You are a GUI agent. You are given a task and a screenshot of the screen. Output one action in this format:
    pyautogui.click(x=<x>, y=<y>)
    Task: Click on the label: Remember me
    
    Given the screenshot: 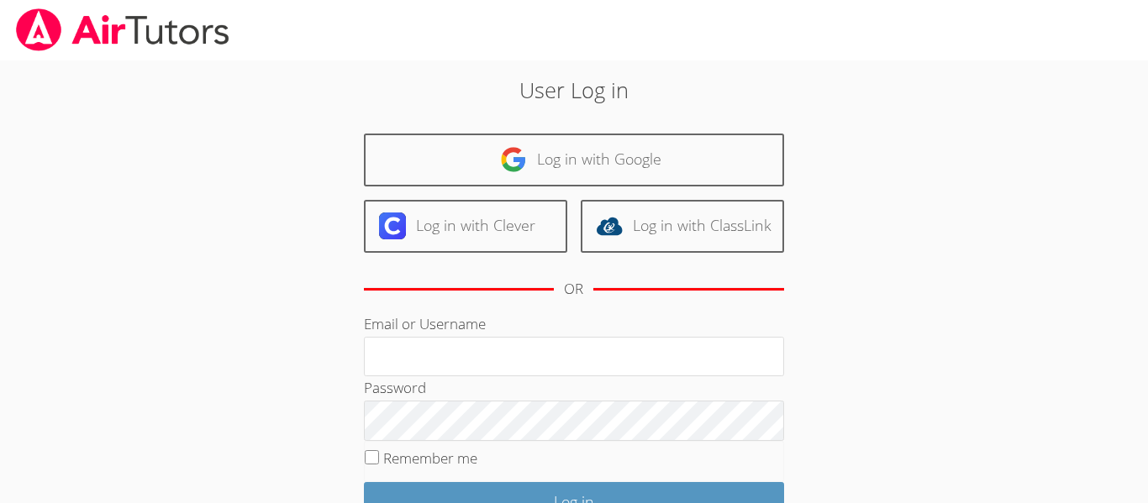 What is the action you would take?
    pyautogui.click(x=430, y=458)
    